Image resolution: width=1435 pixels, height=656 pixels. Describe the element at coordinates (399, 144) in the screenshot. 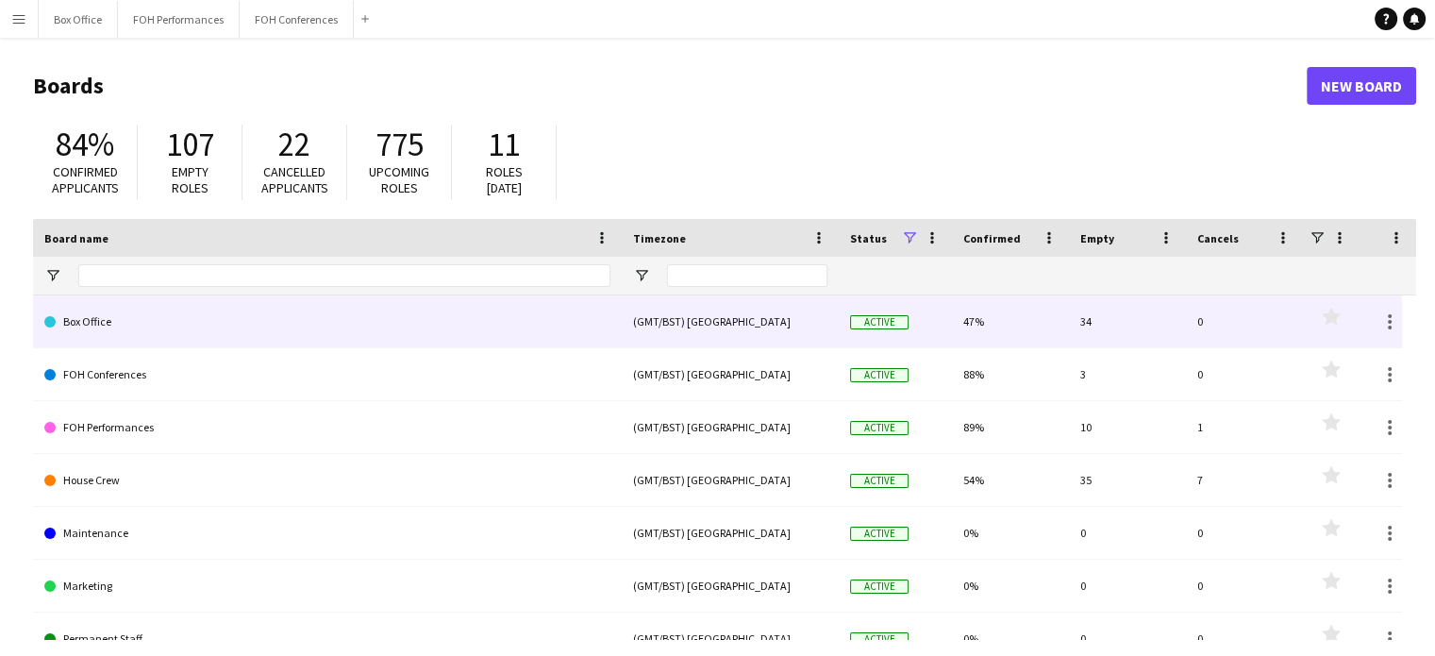

I see `span: 775` at that location.